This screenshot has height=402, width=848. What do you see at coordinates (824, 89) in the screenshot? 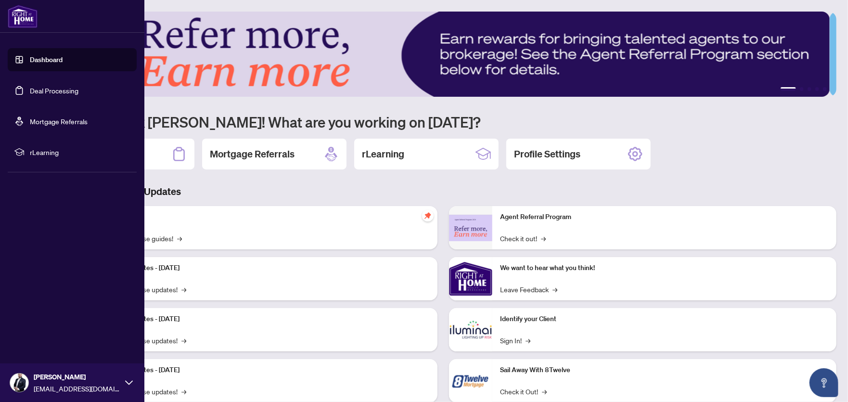
I see `button: 5` at bounding box center [824, 89].